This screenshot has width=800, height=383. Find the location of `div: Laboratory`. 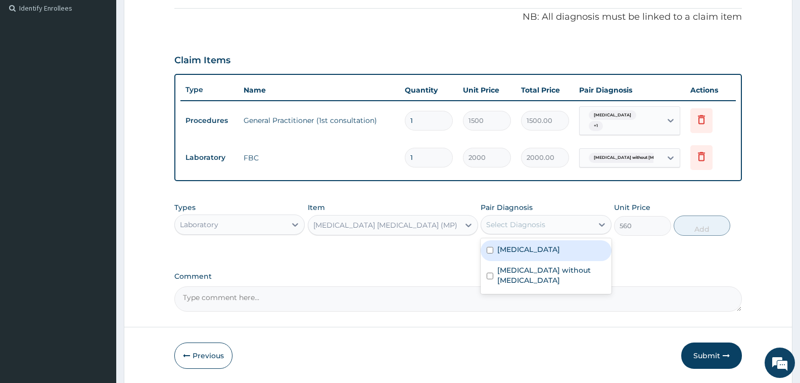

div: Laboratory is located at coordinates (199, 224).